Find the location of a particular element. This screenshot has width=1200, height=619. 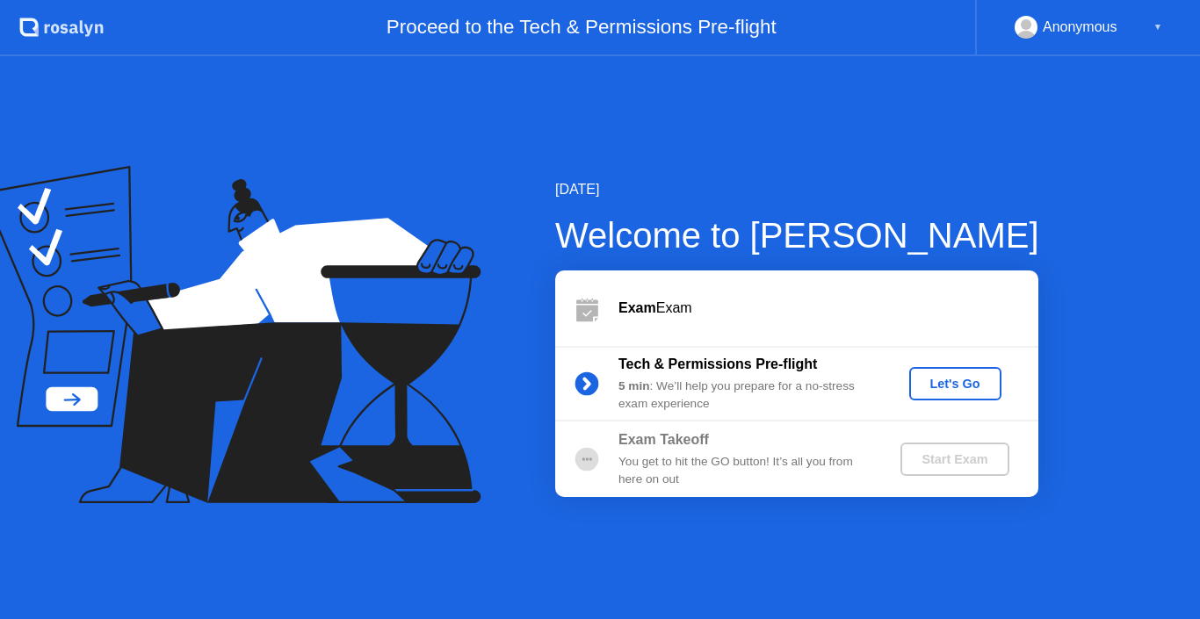

b: Exam Takeoff is located at coordinates (663, 439).